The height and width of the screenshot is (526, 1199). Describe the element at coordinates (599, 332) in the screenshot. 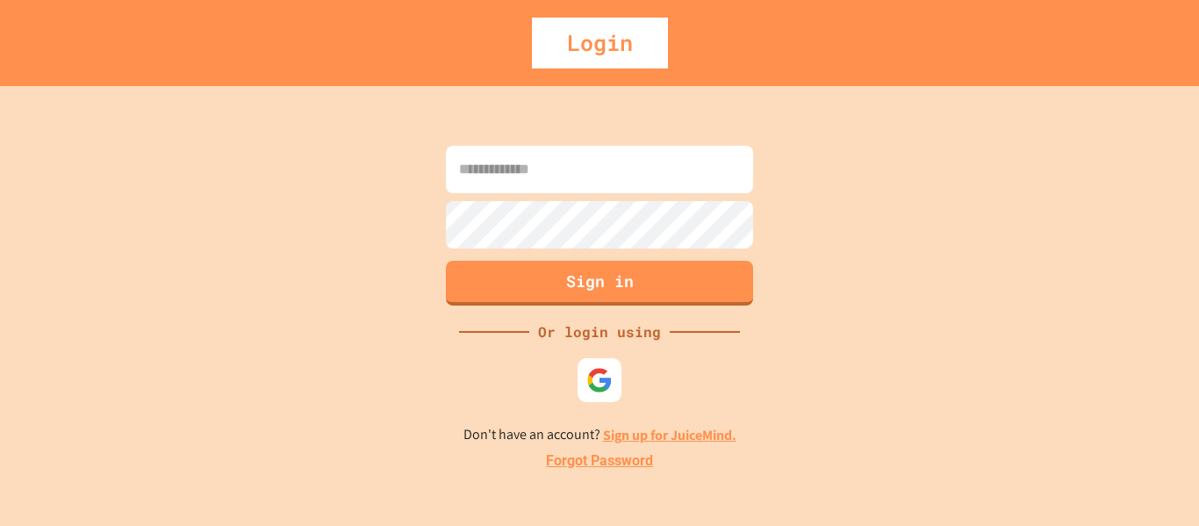

I see `div: Or login using` at that location.